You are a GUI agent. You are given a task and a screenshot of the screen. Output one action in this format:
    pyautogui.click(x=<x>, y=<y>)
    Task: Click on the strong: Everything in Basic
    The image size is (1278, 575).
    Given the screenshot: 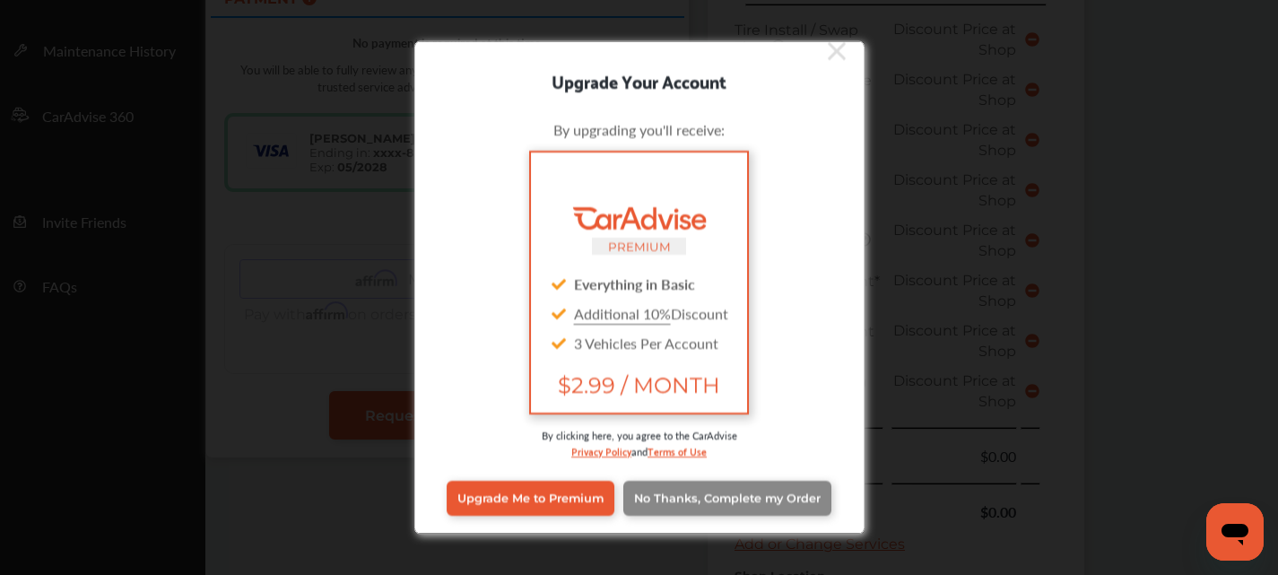 What is the action you would take?
    pyautogui.click(x=634, y=282)
    